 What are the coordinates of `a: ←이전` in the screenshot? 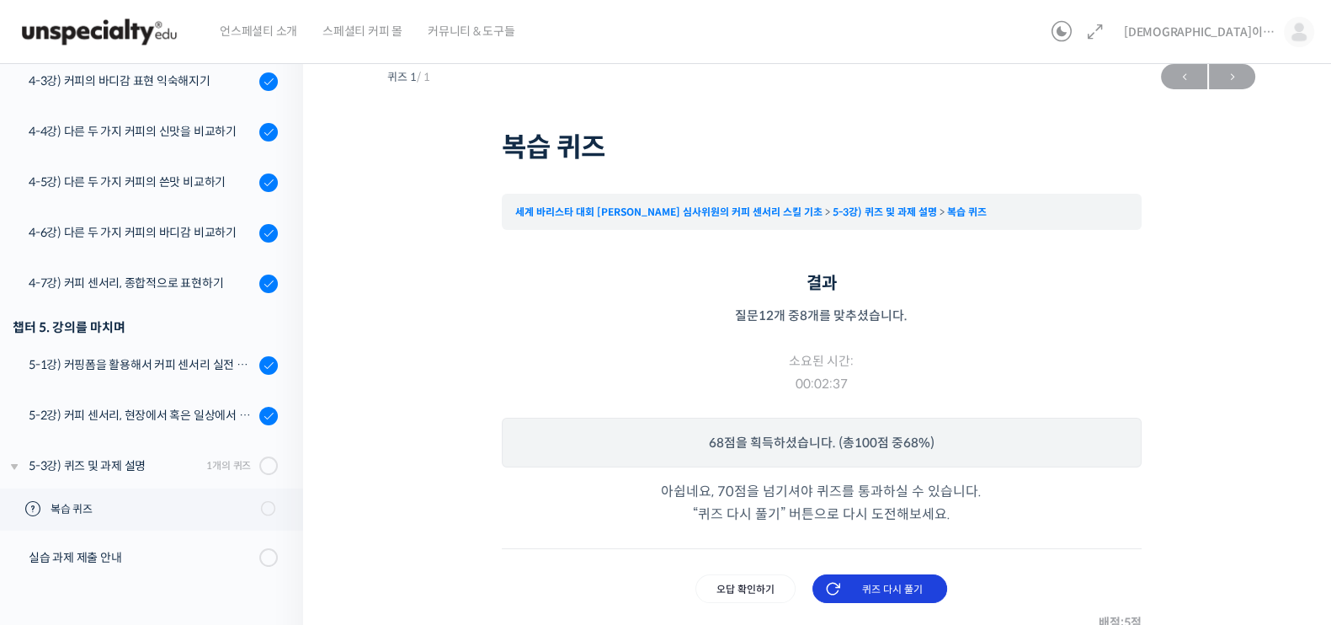 It's located at (1184, 77).